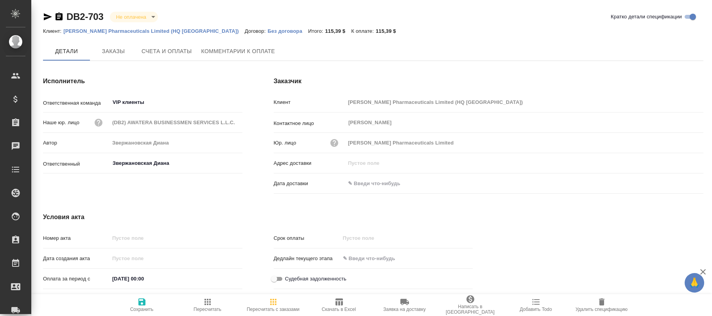 The width and height of the screenshot is (712, 316). I want to click on div: Не оплачена, so click(134, 17).